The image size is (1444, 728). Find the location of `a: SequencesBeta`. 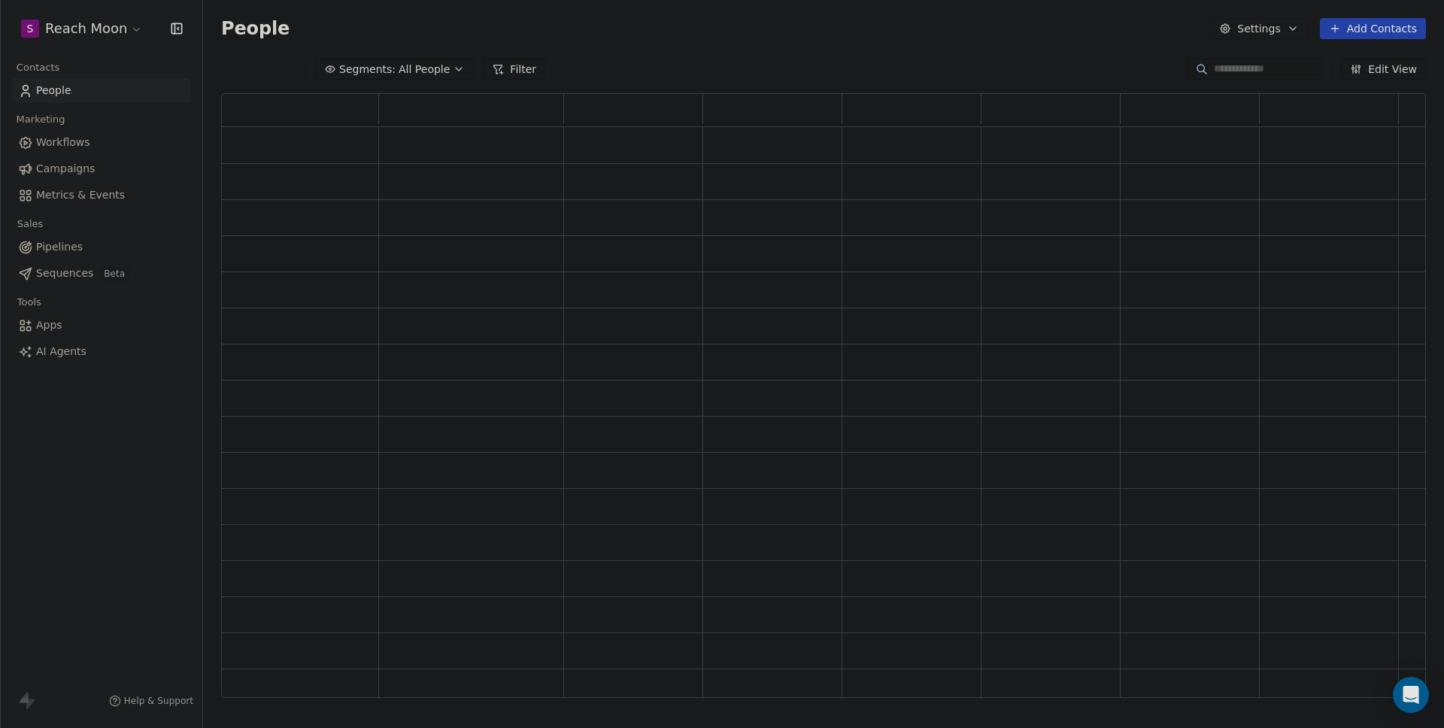

a: SequencesBeta is located at coordinates (101, 273).